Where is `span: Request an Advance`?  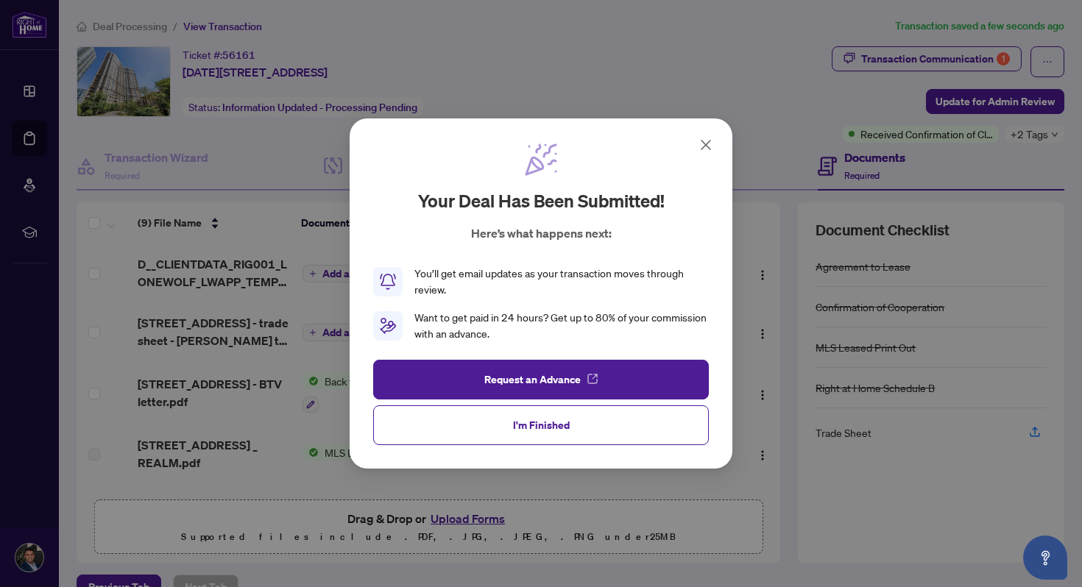
span: Request an Advance is located at coordinates (532, 380).